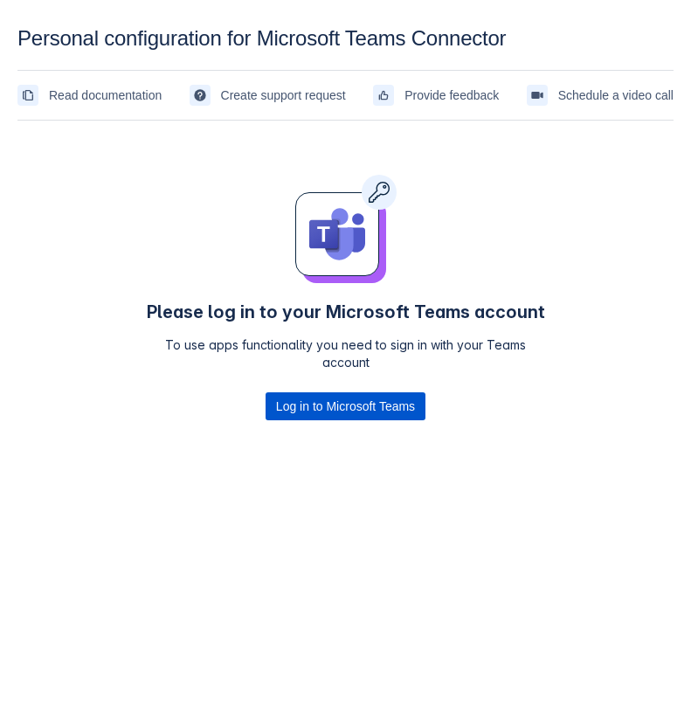  I want to click on button: Log in to Microsoft Teams, so click(345, 406).